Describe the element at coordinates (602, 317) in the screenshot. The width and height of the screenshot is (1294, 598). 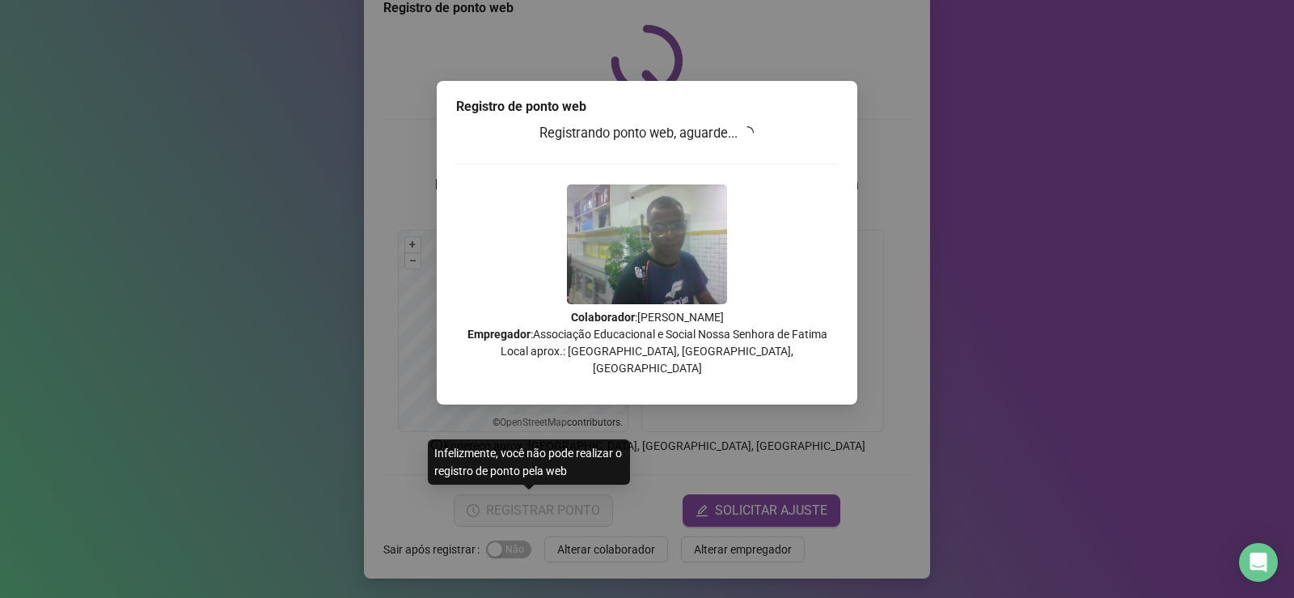
I see `strong: Colaborador` at that location.